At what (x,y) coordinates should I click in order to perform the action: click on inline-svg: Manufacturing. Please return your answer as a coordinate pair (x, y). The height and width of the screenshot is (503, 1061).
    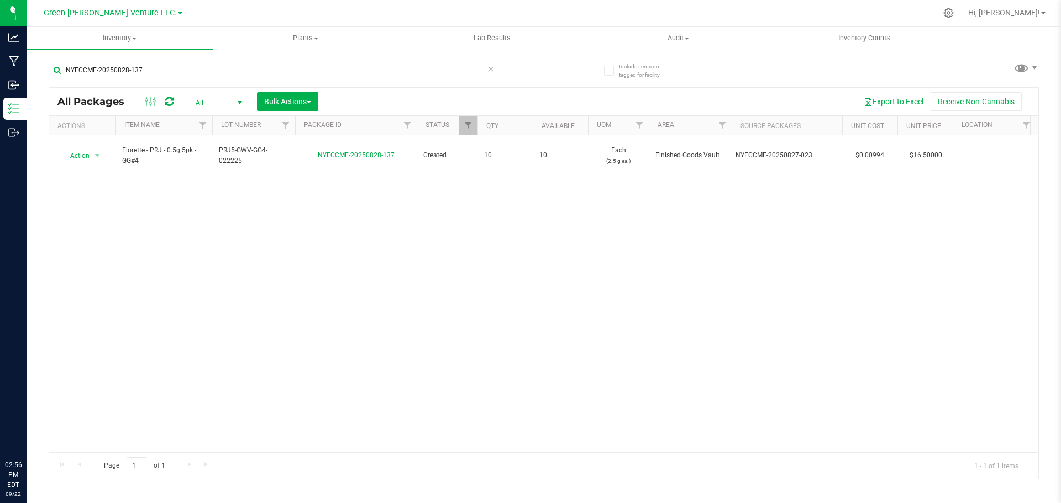
    Looking at the image, I should click on (14, 61).